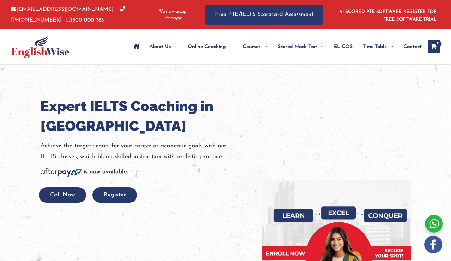  What do you see at coordinates (62, 195) in the screenshot?
I see `a: Call Now` at bounding box center [62, 195].